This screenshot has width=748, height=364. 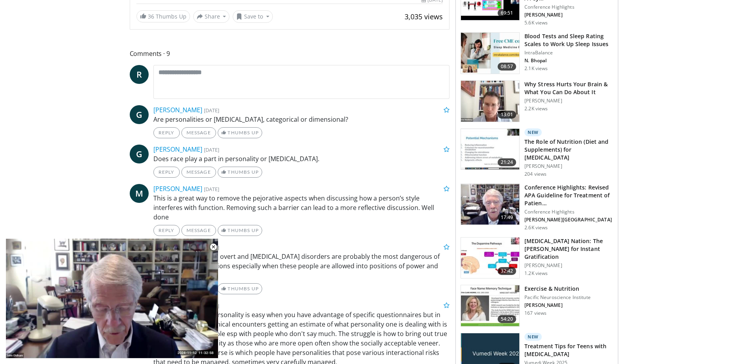 I want to click on video-js: Video Player, so click(x=112, y=299).